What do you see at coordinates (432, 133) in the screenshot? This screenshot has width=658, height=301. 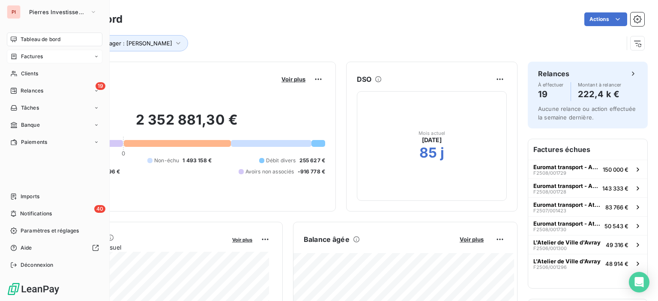 I see `span: Mois actuel` at bounding box center [432, 133].